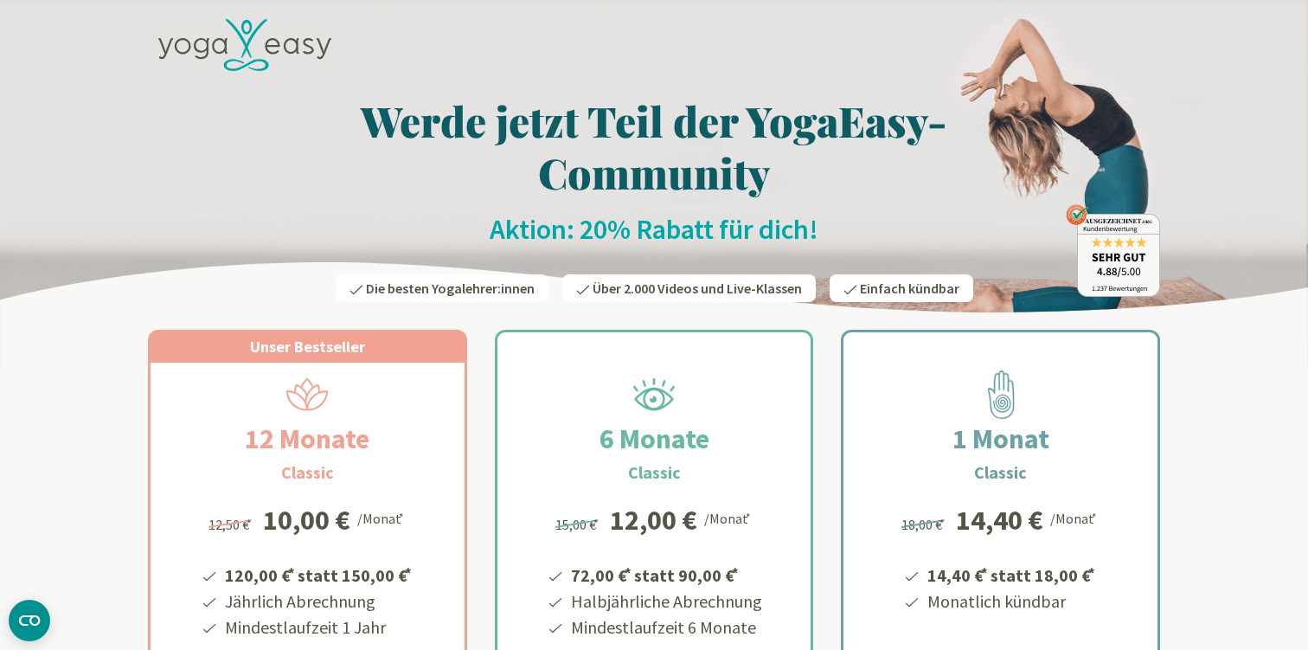  What do you see at coordinates (307, 346) in the screenshot?
I see `span: Unser Bestseller` at bounding box center [307, 346].